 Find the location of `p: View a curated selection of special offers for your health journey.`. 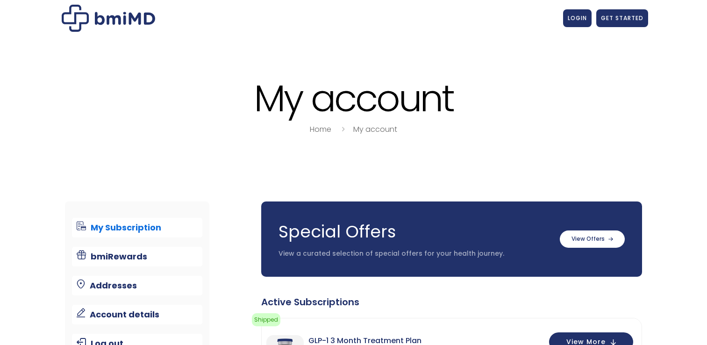

p: View a curated selection of special offers for your health journey. is located at coordinates (414, 254).